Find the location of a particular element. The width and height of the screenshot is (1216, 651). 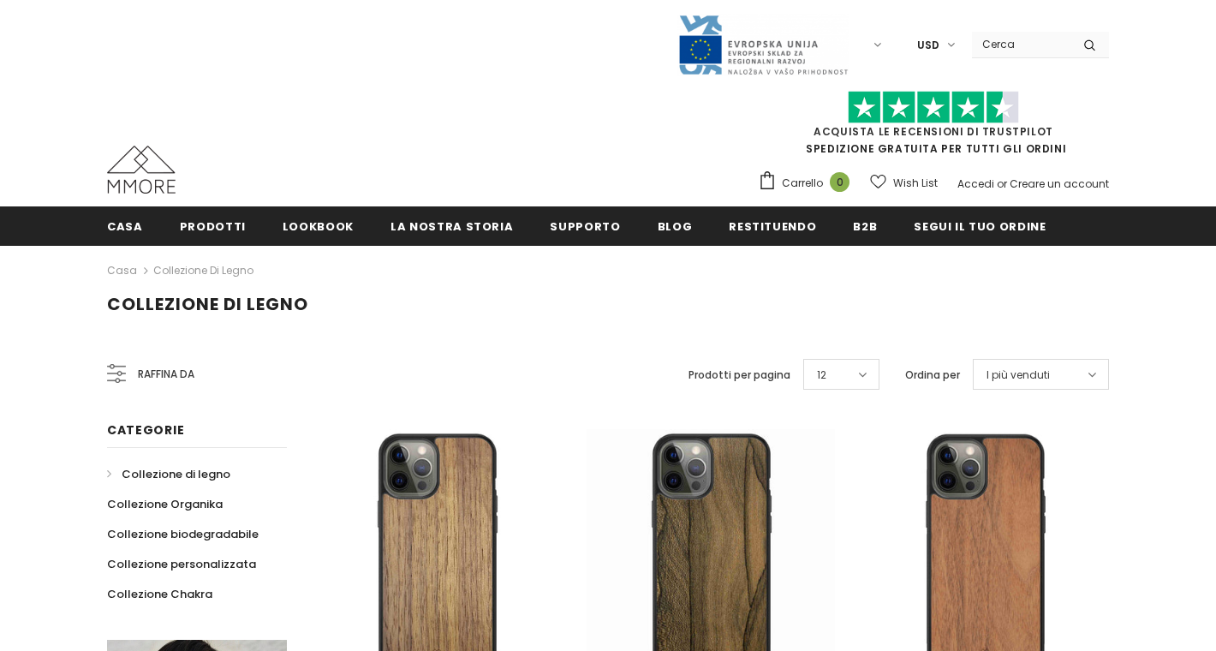

span: Raffina da is located at coordinates (166, 374).